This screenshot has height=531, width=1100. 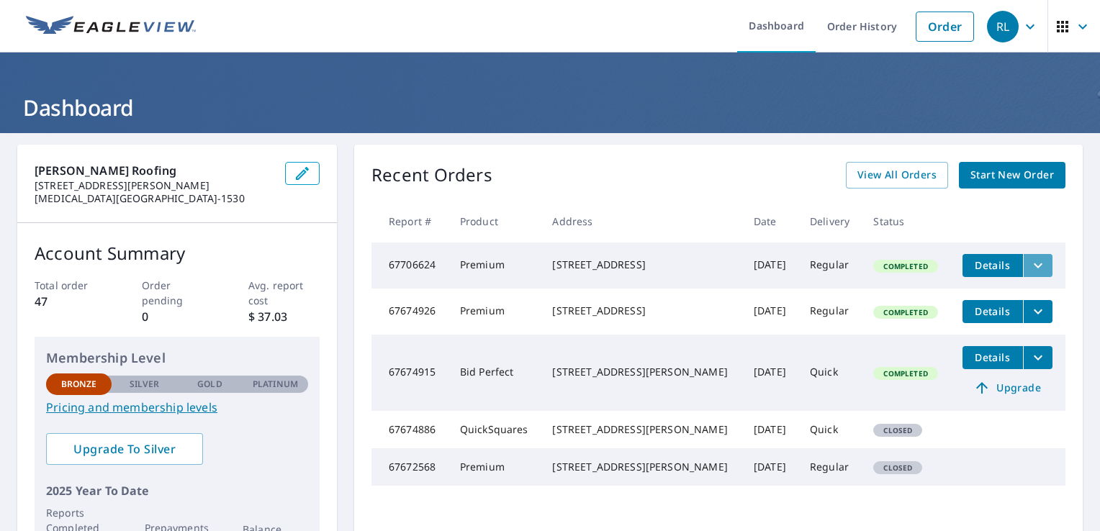 What do you see at coordinates (906, 221) in the screenshot?
I see `th: Status` at bounding box center [906, 221].